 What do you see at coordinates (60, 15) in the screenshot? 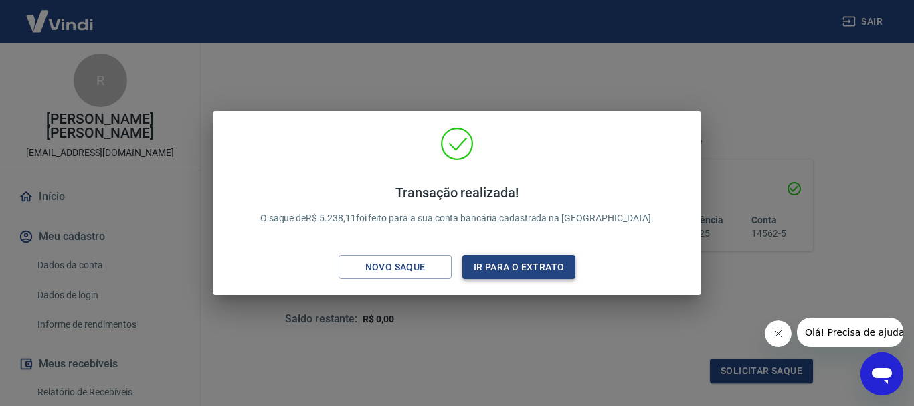
I see `span: Olá! Precisa de ajuda?` at bounding box center [60, 15].